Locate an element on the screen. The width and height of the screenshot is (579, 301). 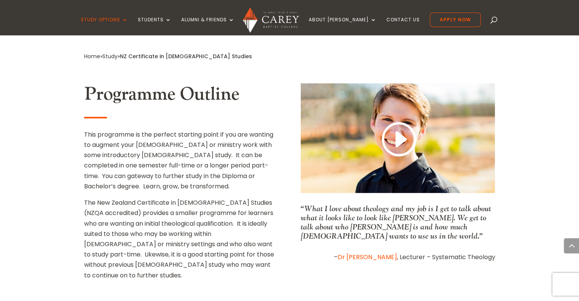
a: Study is located at coordinates (110, 56).